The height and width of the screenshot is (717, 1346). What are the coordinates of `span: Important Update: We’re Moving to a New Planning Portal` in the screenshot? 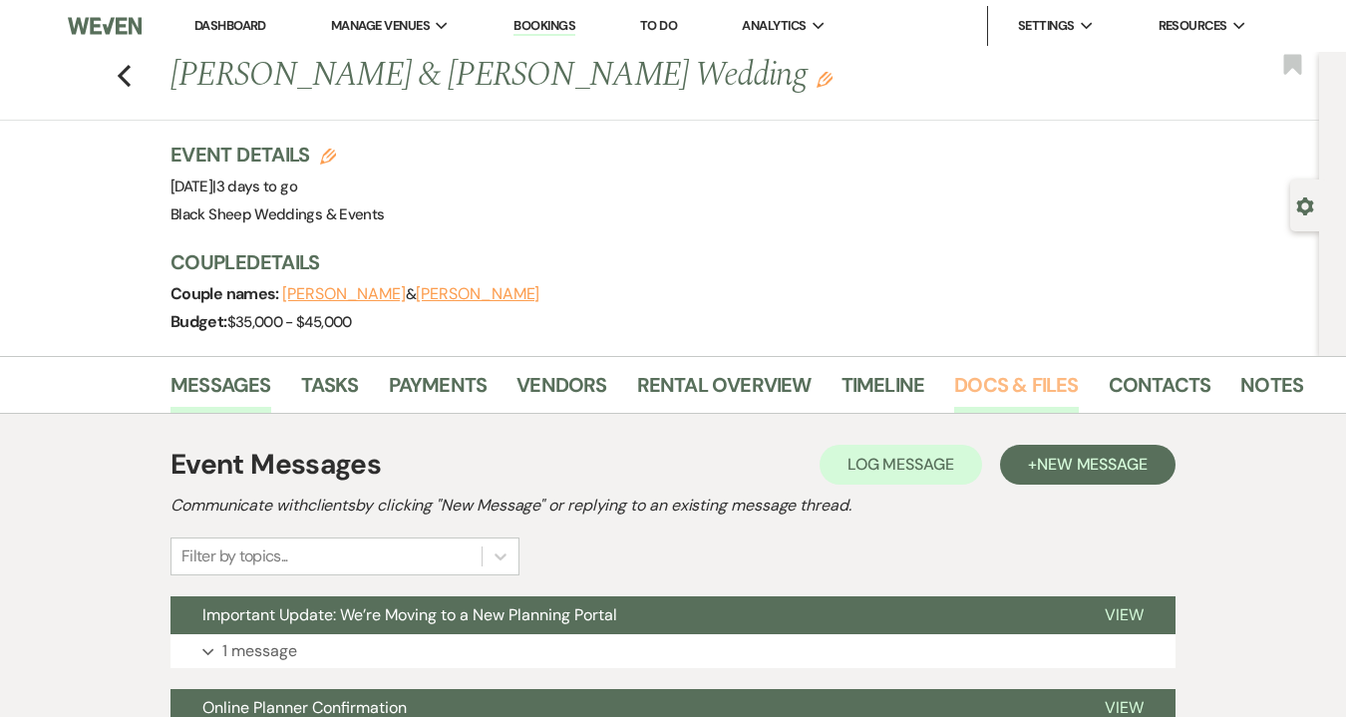 It's located at (410, 614).